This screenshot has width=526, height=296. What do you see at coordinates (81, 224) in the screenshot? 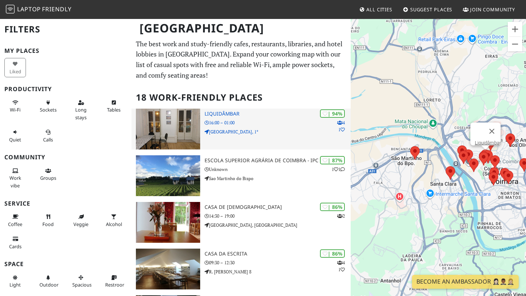
I see `span: Veggie` at bounding box center [81, 224].